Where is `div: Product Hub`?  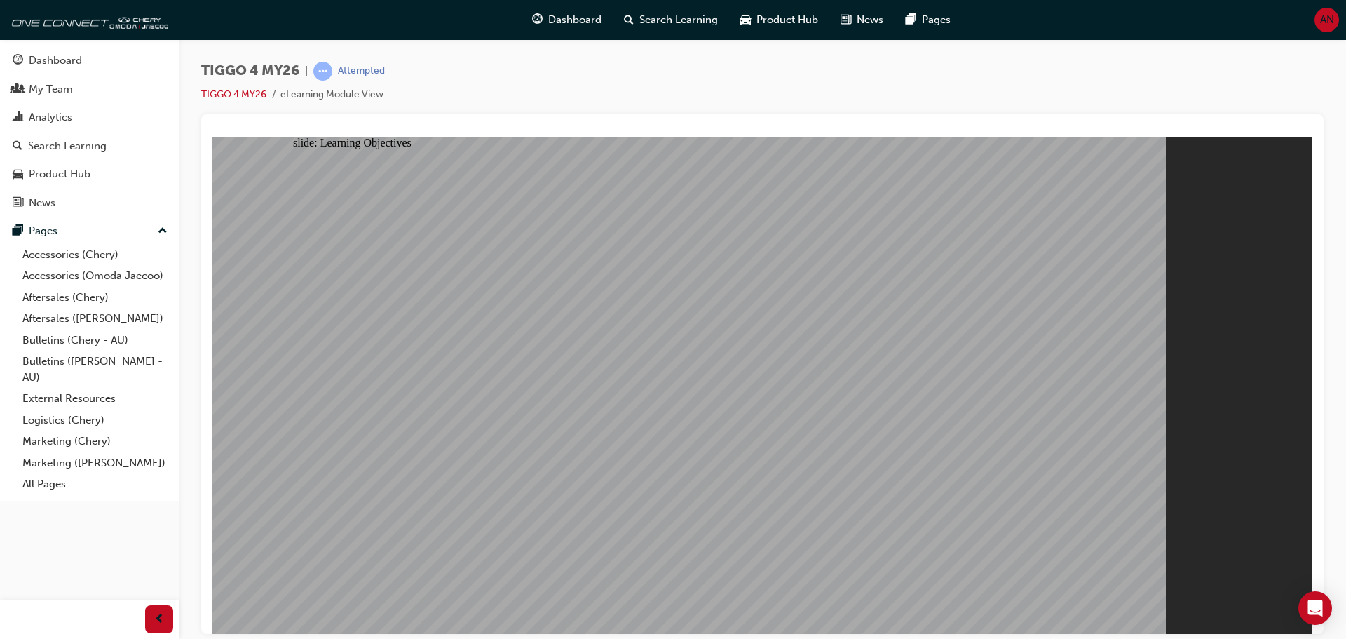 div: Product Hub is located at coordinates (60, 174).